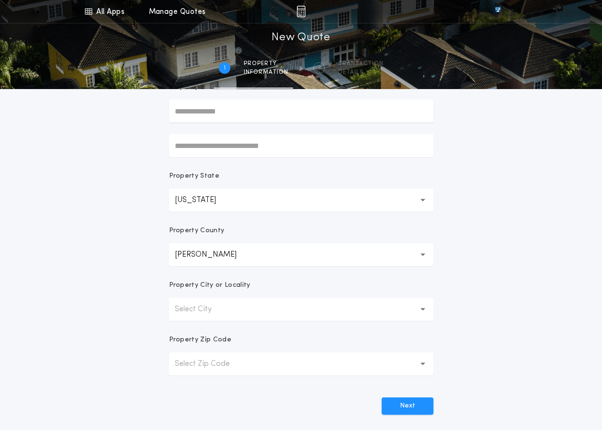 The height and width of the screenshot is (430, 602). I want to click on p: Select City, so click(201, 310).